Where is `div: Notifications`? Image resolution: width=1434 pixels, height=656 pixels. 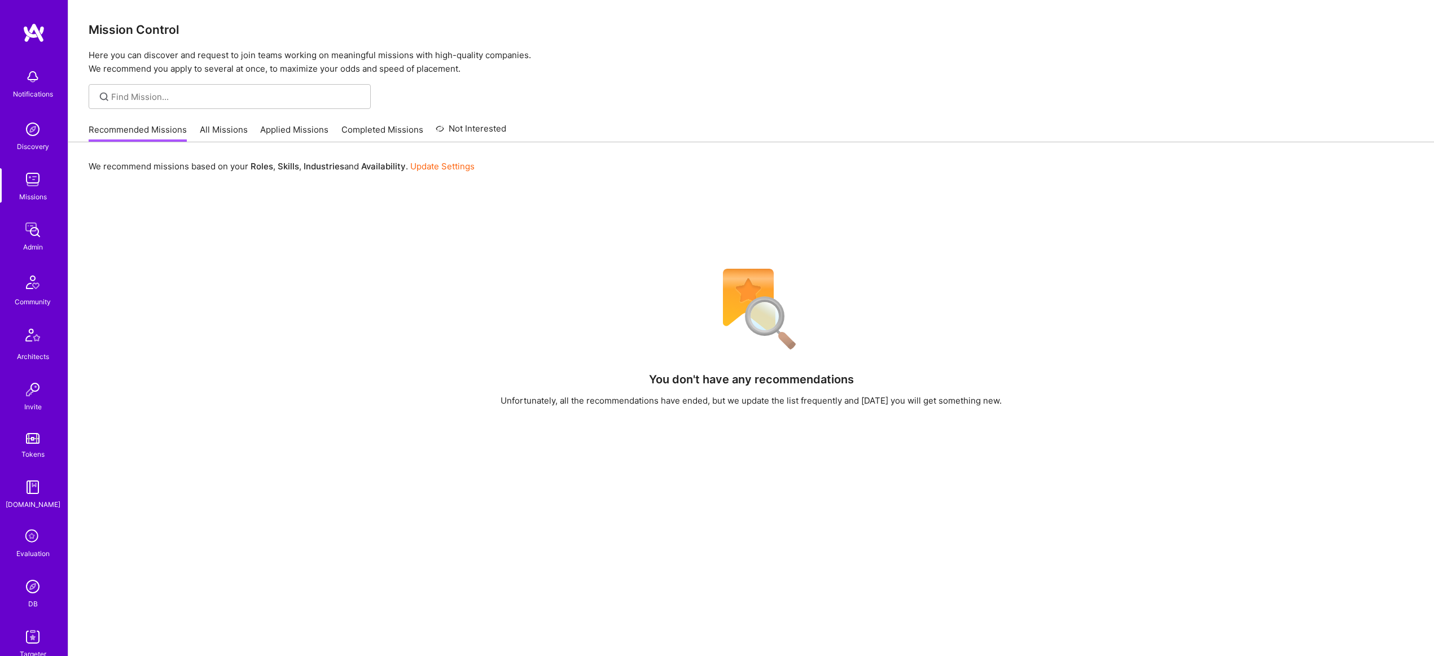 div: Notifications is located at coordinates (33, 94).